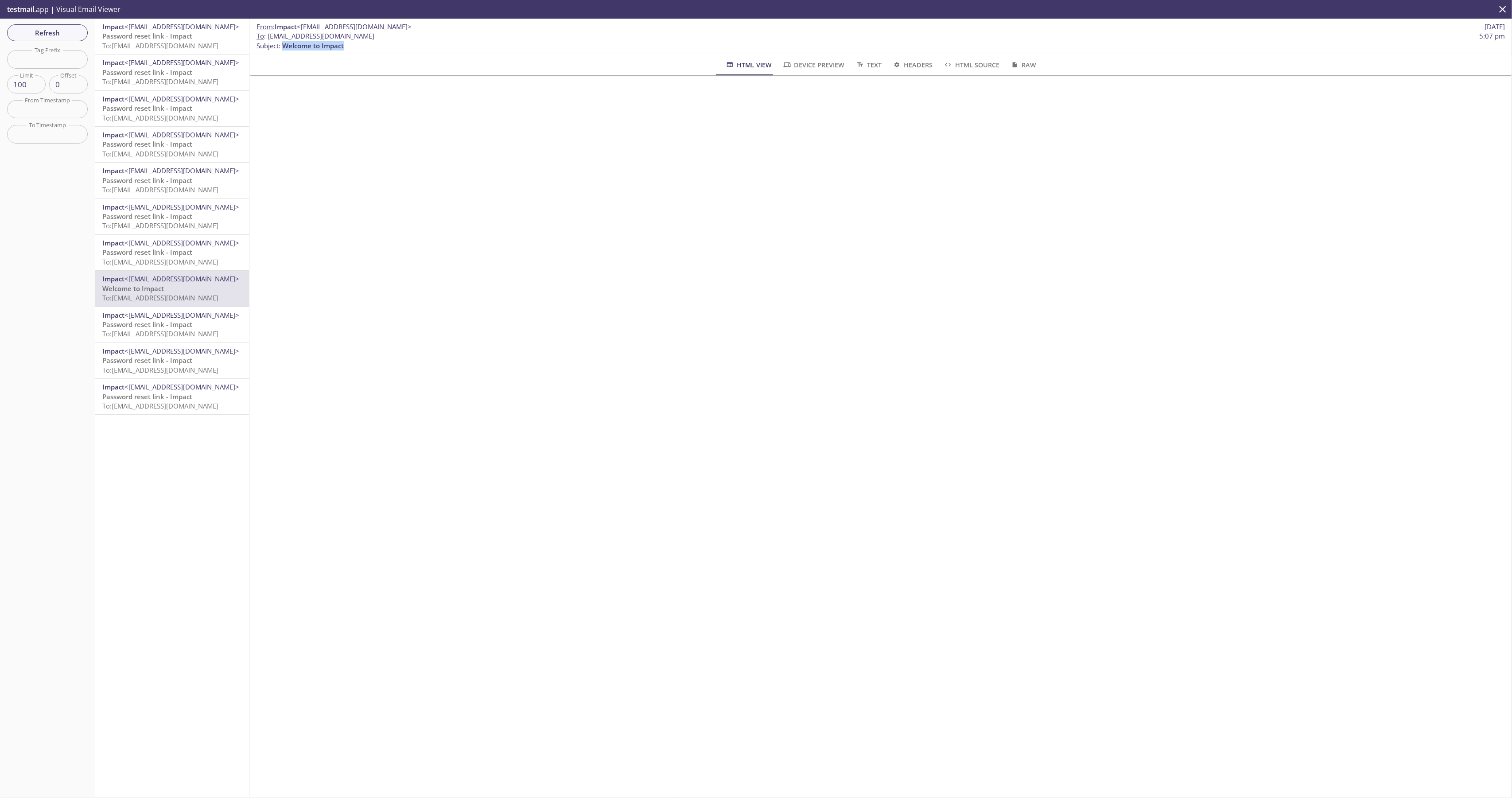  What do you see at coordinates (748, 65) in the screenshot?
I see `span: HTML View` at bounding box center [748, 65].